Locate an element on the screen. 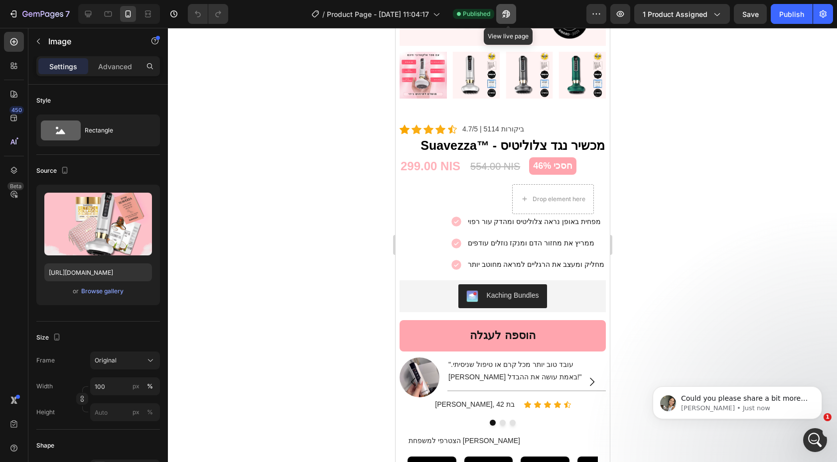 The image size is (837, 462). div: Rectangle is located at coordinates (115, 131).